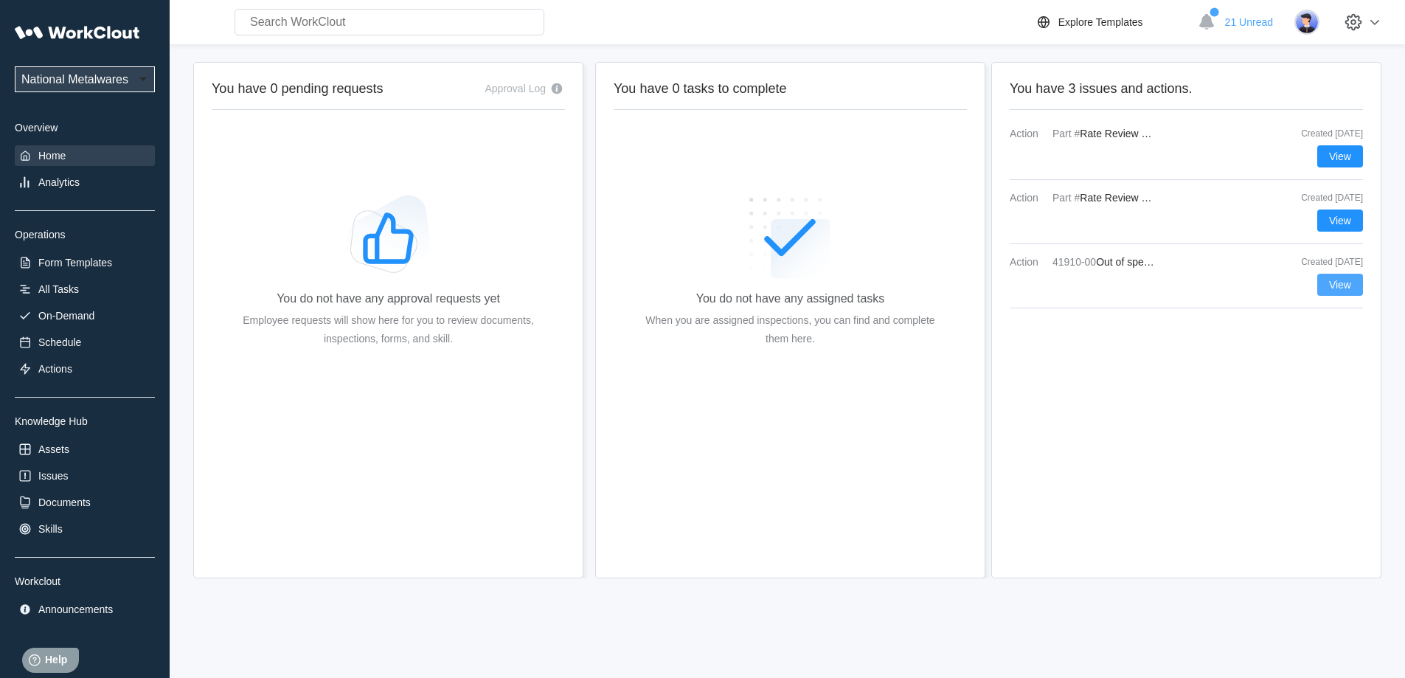  What do you see at coordinates (85, 156) in the screenshot?
I see `a: Home` at bounding box center [85, 156].